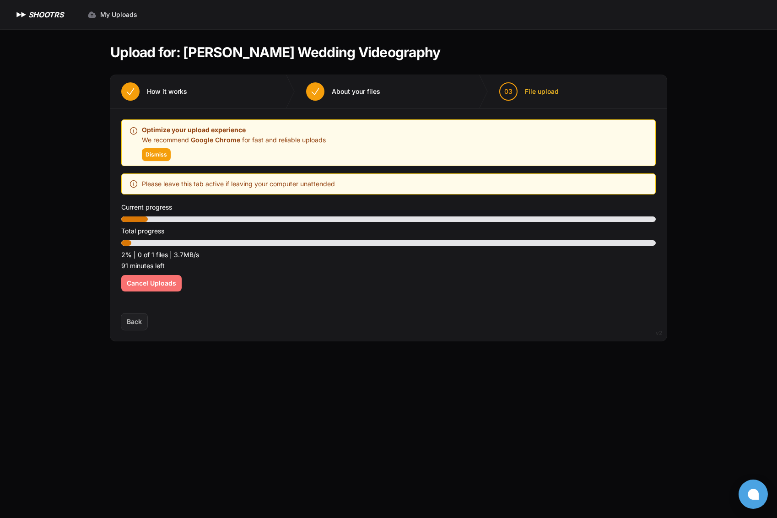 Image resolution: width=777 pixels, height=518 pixels. Describe the element at coordinates (389, 255) in the screenshot. I see `p: 2% | 0 of 1 files | 3.7MB/s` at that location.